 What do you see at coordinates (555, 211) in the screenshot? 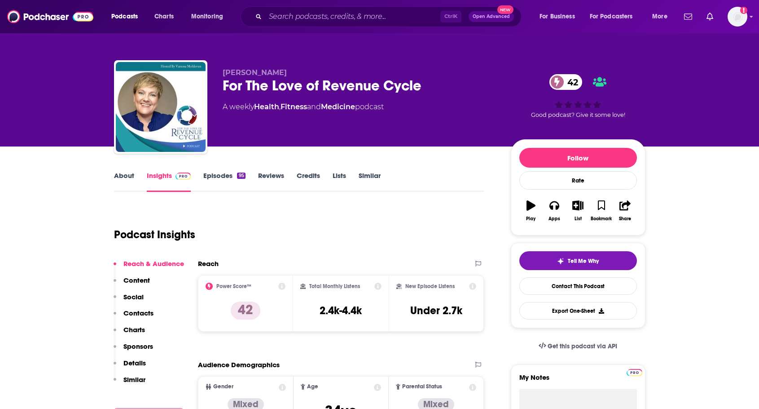
I see `button: Apps` at bounding box center [555, 211].